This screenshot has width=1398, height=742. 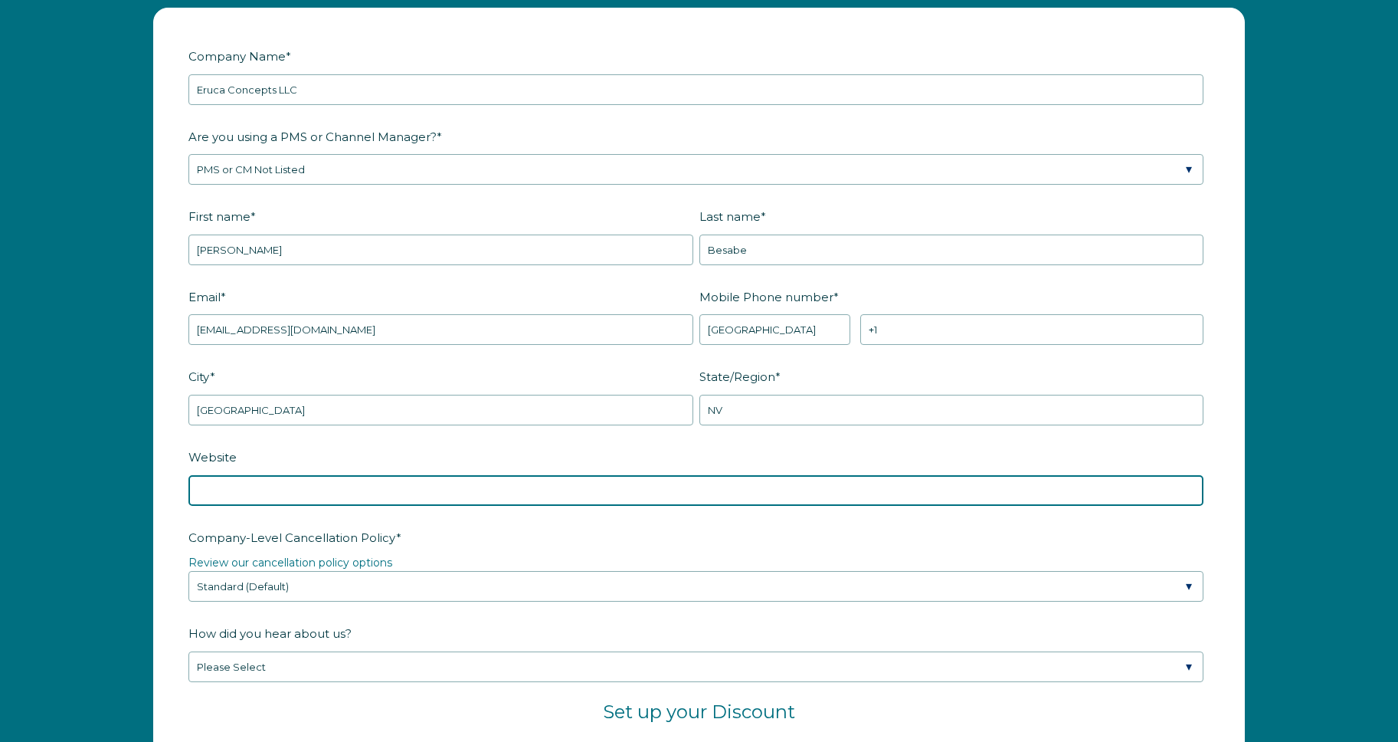 I want to click on span: Mobile Phone number, so click(x=766, y=297).